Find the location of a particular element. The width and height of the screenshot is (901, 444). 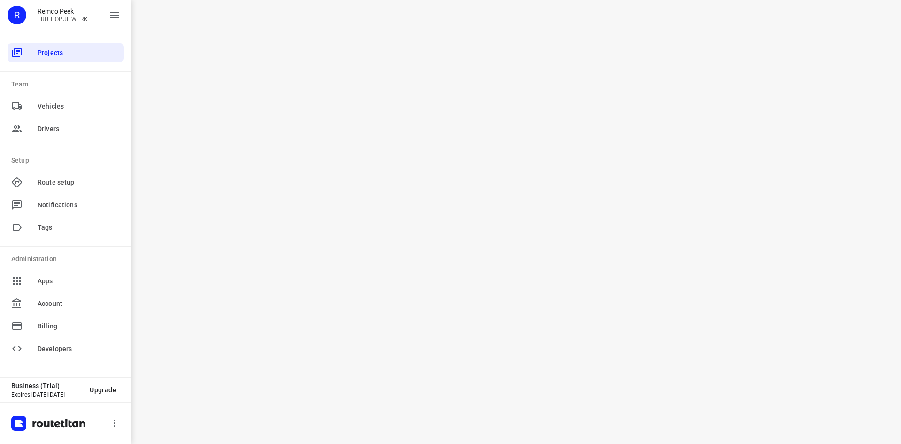

p: Remco Peek is located at coordinates (62, 11).